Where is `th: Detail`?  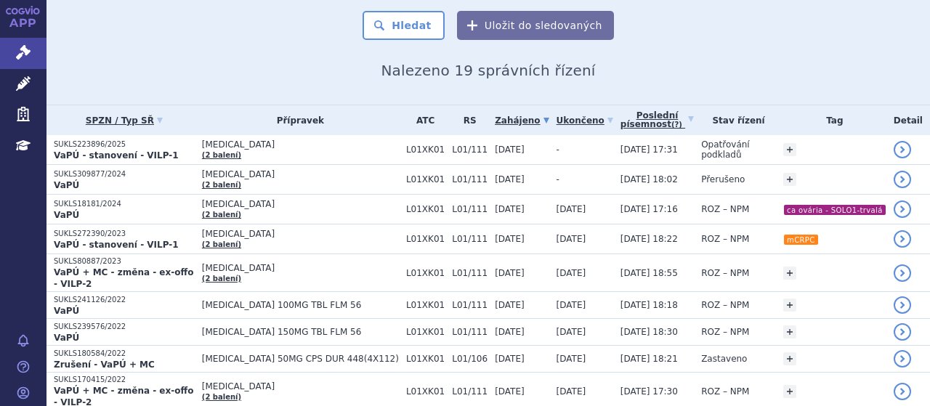 th: Detail is located at coordinates (908, 120).